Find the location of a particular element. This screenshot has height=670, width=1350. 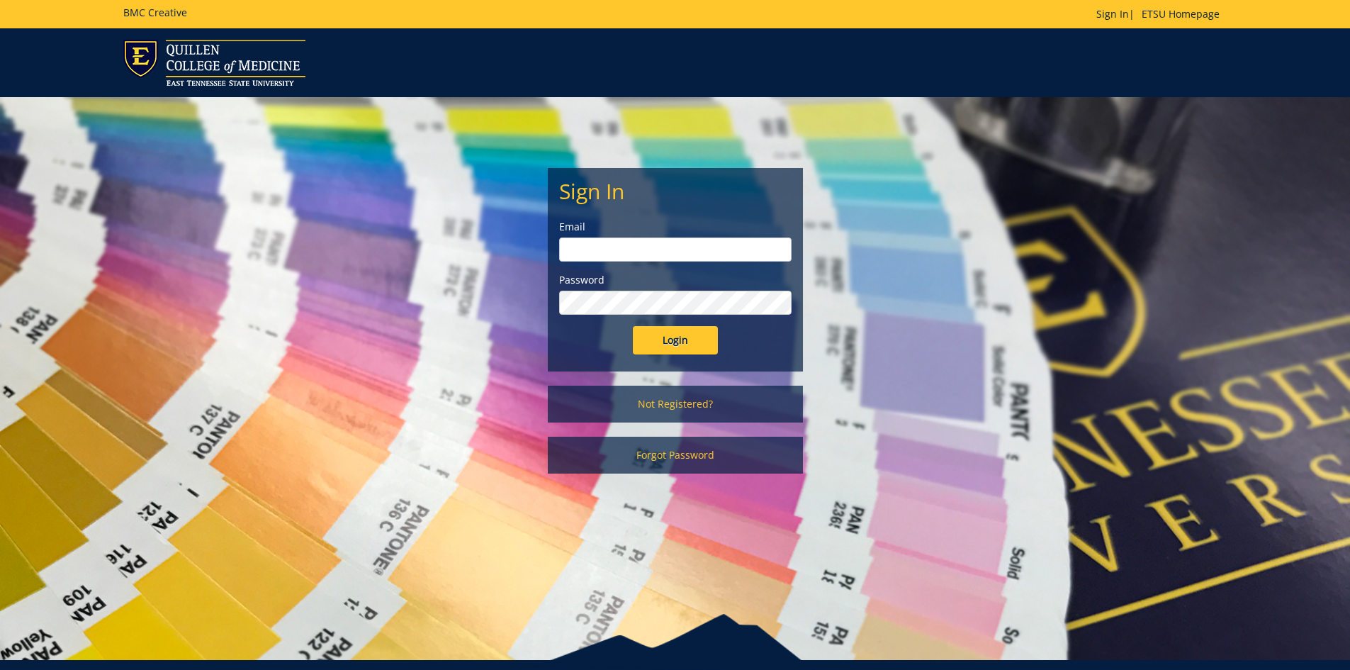

a: Forgot Password is located at coordinates (675, 455).